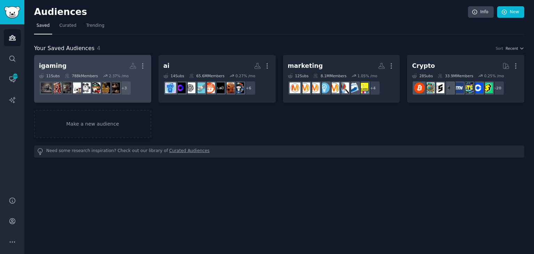 This screenshot has width=534, height=254. What do you see at coordinates (363, 88) in the screenshot?
I see `img: DigitalMarketingHelp` at bounding box center [363, 88].